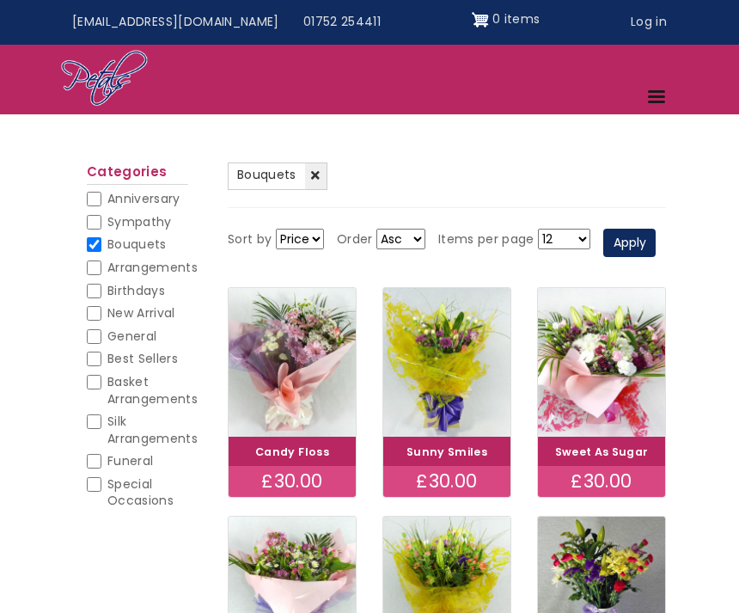 The image size is (739, 613). What do you see at coordinates (139, 222) in the screenshot?
I see `span: Sympathy` at bounding box center [139, 222].